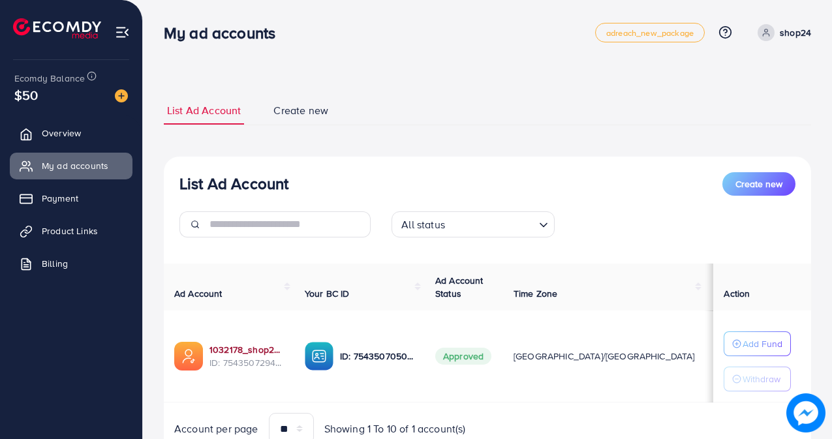 This screenshot has height=439, width=832. Describe the element at coordinates (247, 356) in the screenshot. I see `div: <span class='underline'>1032178_shop24now_1756359704652</span></br>7543507294777589776` at that location.